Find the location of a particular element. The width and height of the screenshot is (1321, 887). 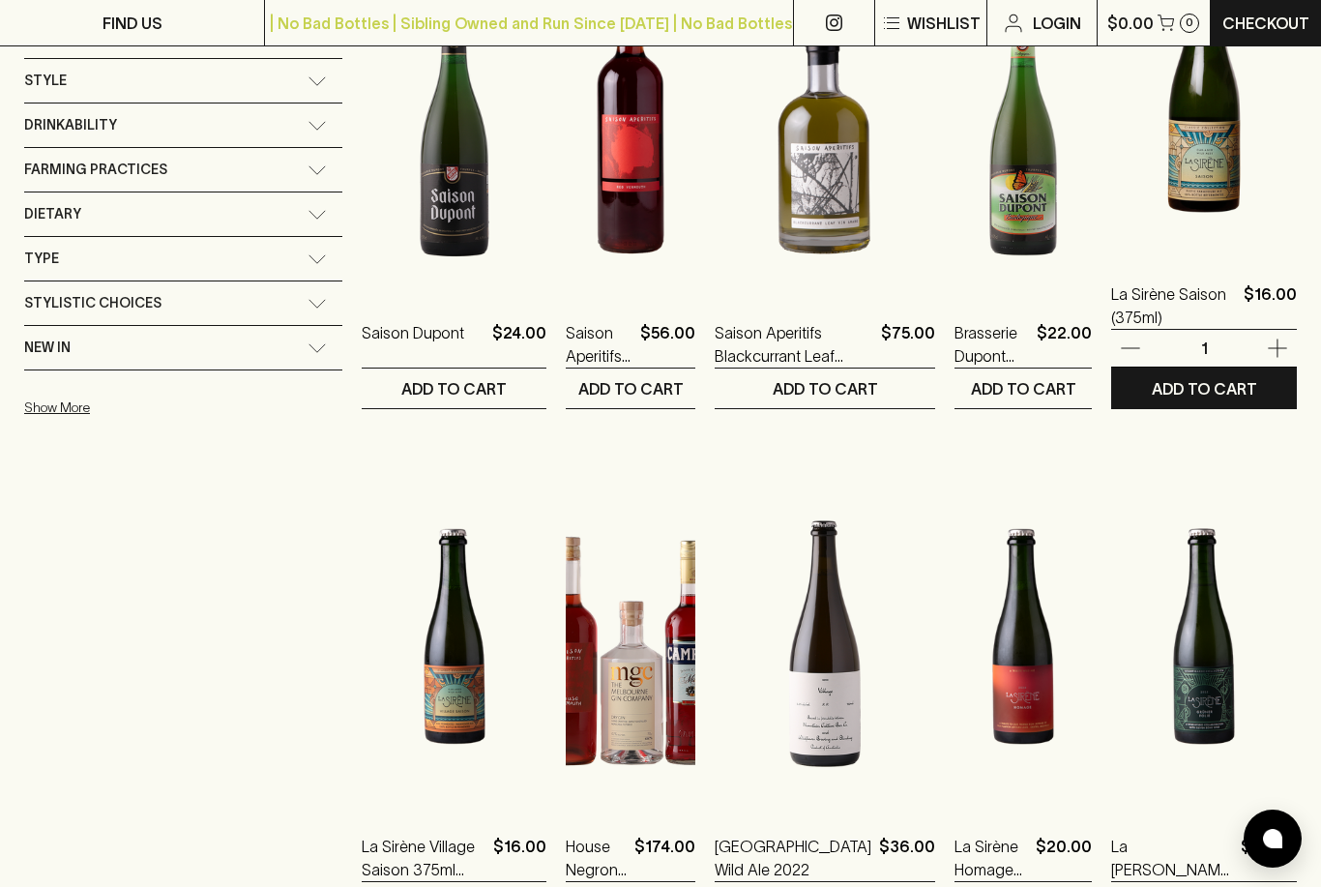

p: $75.00 is located at coordinates (908, 344).